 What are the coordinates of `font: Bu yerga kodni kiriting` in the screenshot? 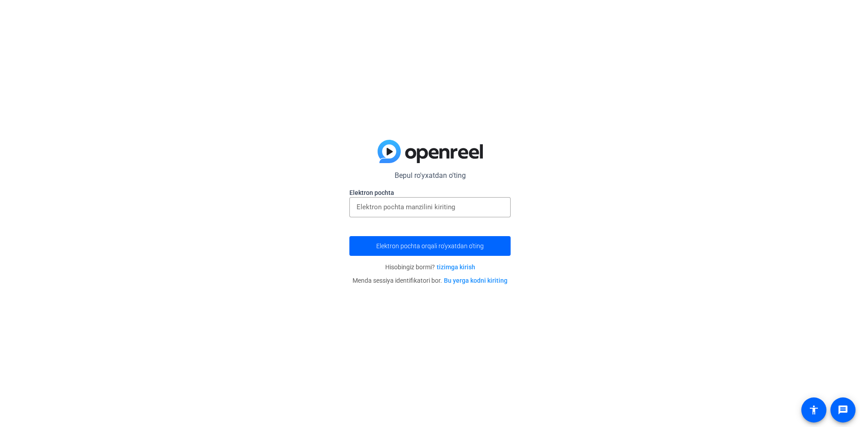 It's located at (476, 281).